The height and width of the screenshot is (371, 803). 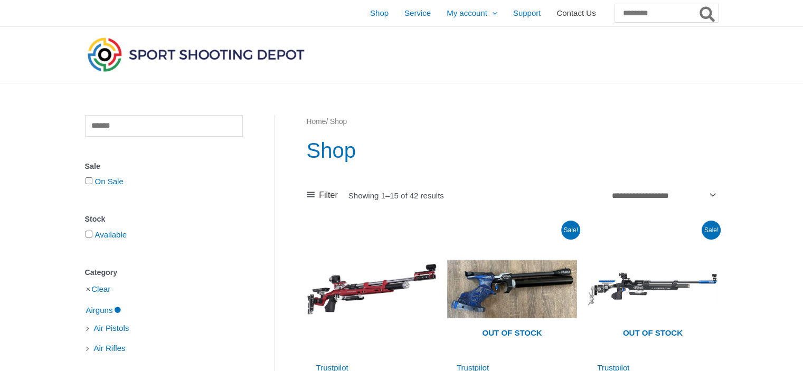 I want to click on input: On Sale, so click(x=89, y=181).